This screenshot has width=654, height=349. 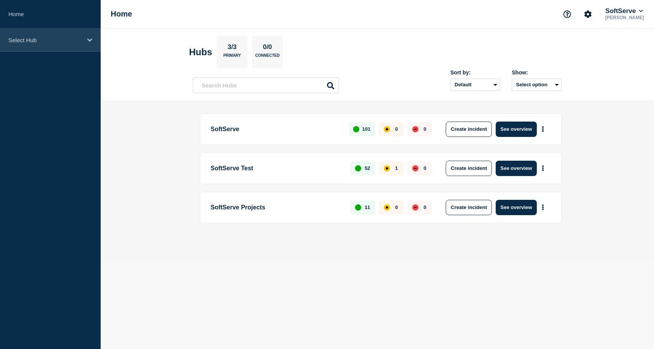 I want to click on p: 0/0, so click(x=267, y=48).